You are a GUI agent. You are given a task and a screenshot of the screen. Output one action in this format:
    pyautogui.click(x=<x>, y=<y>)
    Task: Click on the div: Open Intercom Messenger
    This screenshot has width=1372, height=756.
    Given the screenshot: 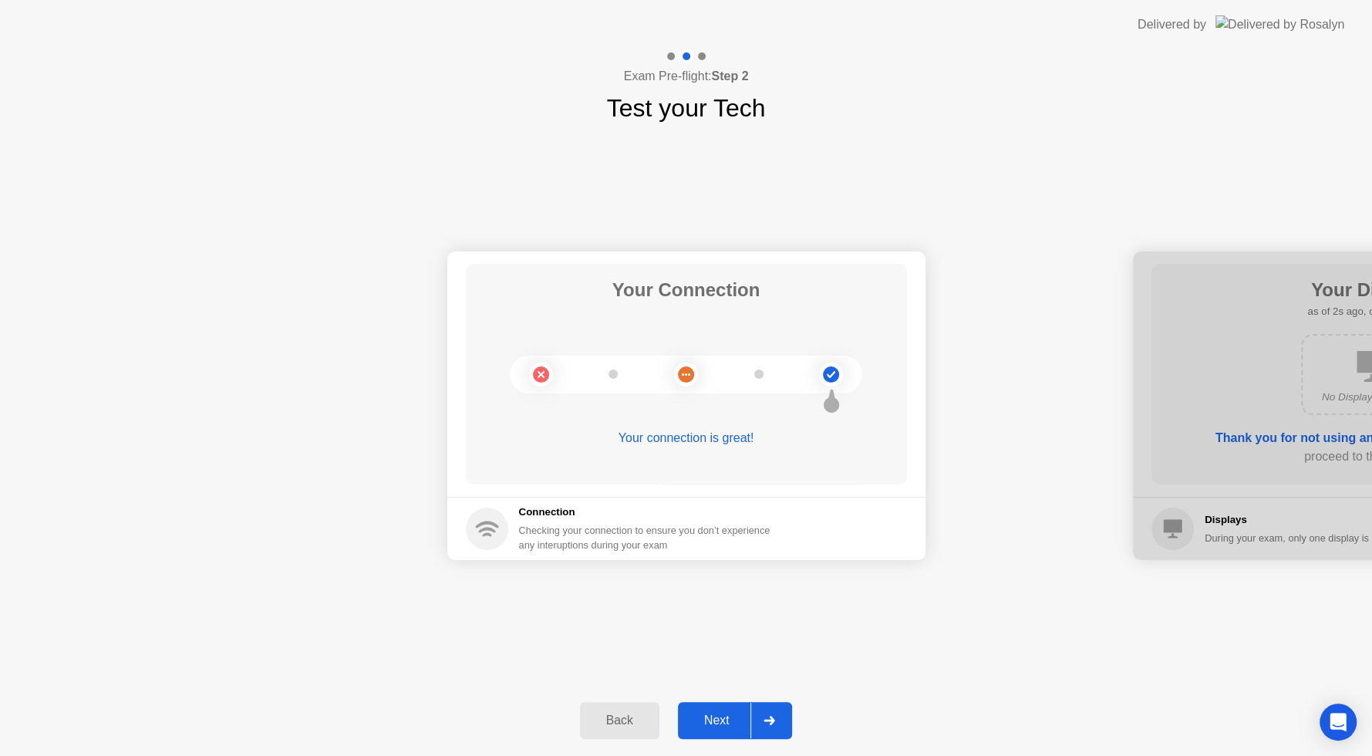 What is the action you would take?
    pyautogui.click(x=1338, y=722)
    